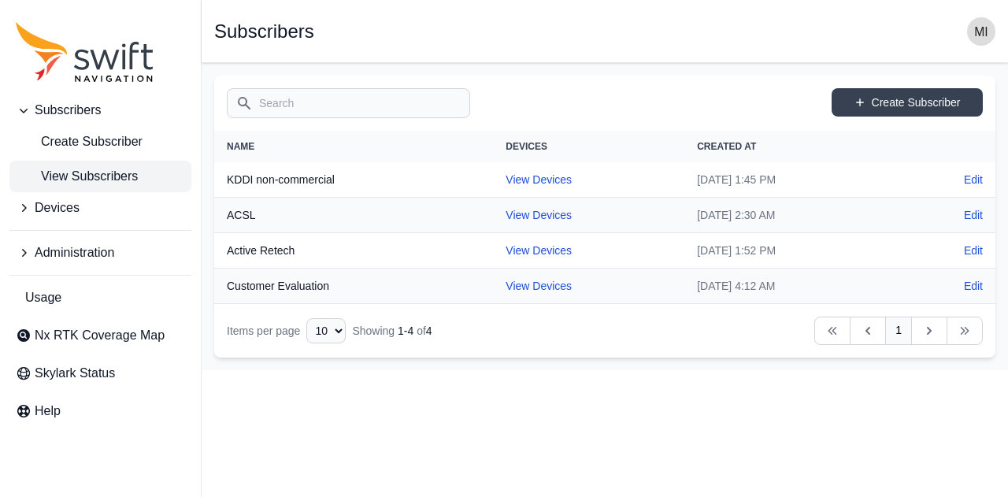  I want to click on button: Devices, so click(100, 208).